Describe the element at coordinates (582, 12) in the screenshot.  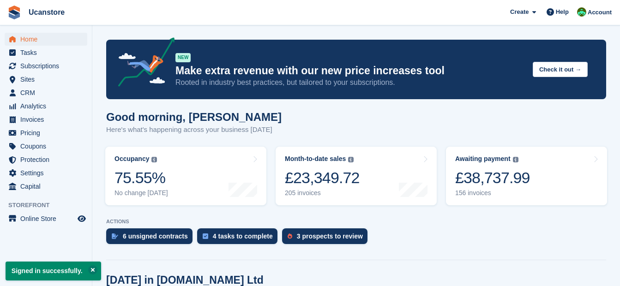
I see `img: Leanne Tythcott` at that location.